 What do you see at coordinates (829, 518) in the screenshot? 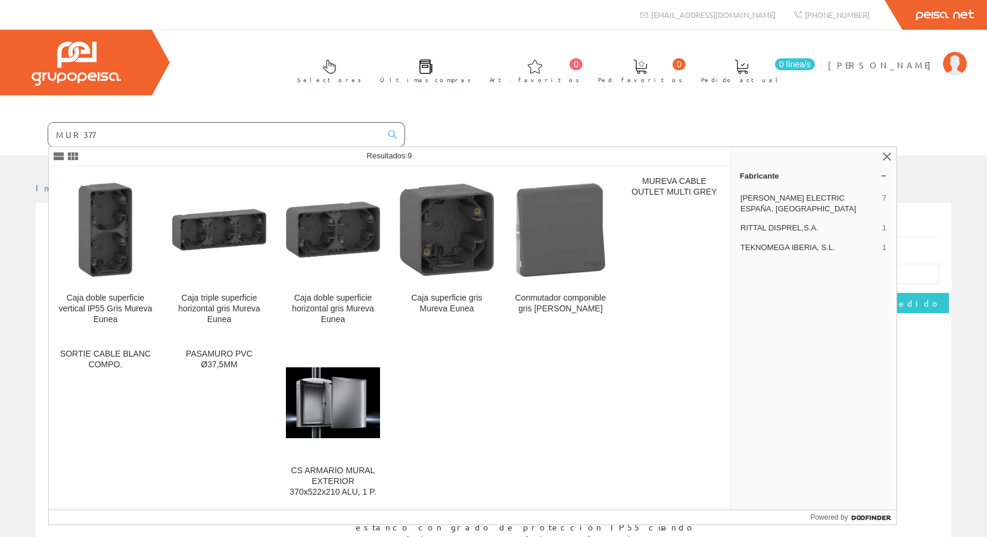
I see `span: Powered by` at bounding box center [829, 518].